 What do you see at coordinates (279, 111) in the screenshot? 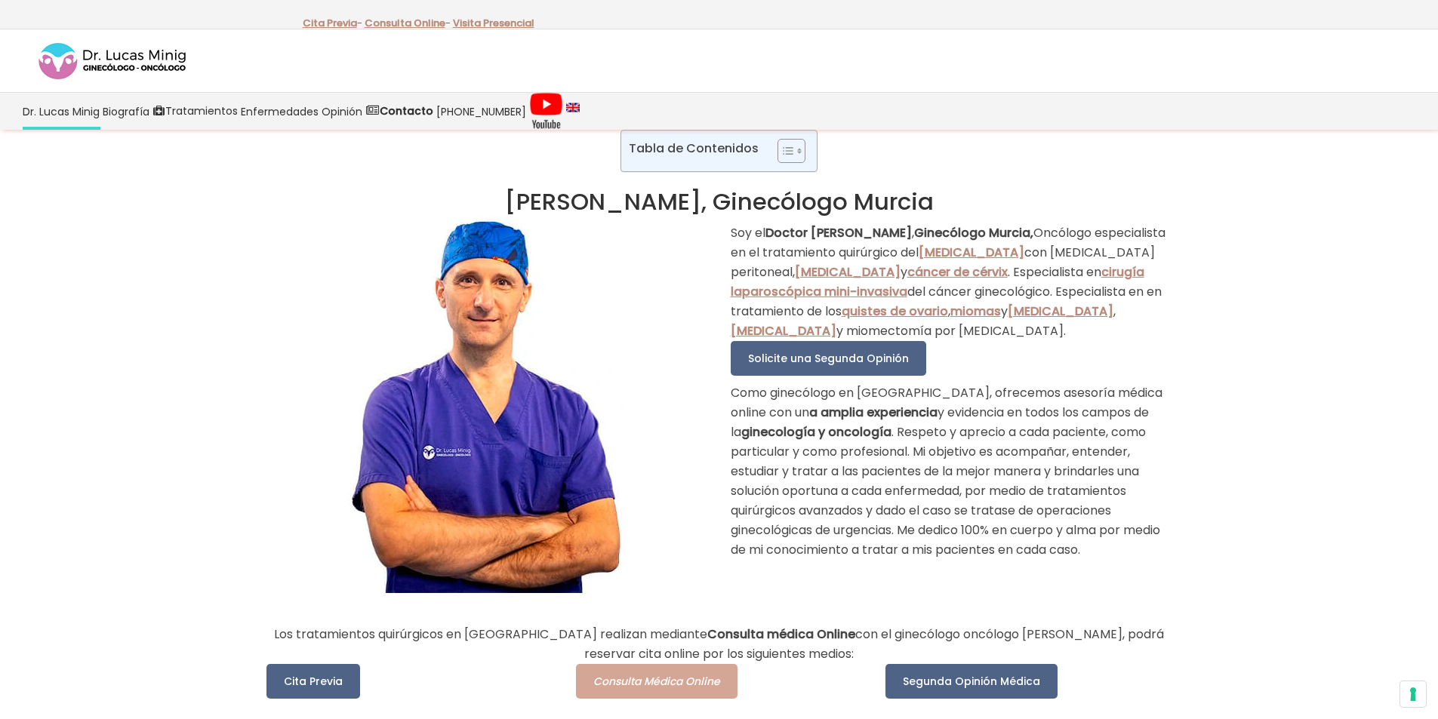
I see `span: Enfermedades` at bounding box center [279, 111].